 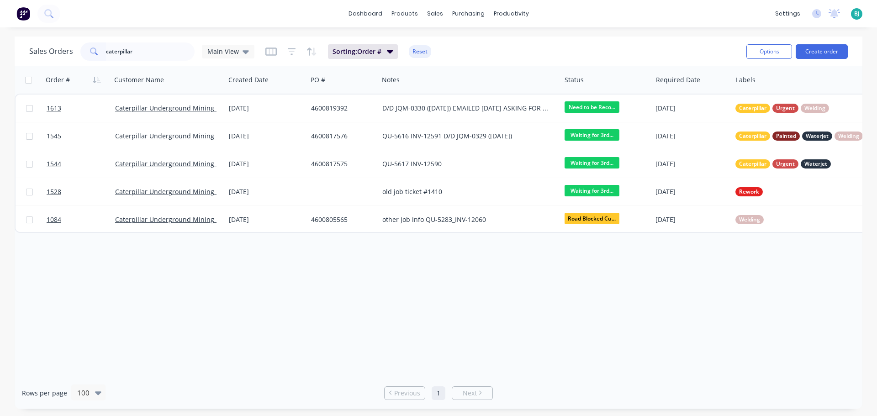 What do you see at coordinates (465, 220) in the screenshot?
I see `div: other job info QU-5283_INV-12060` at bounding box center [465, 220].